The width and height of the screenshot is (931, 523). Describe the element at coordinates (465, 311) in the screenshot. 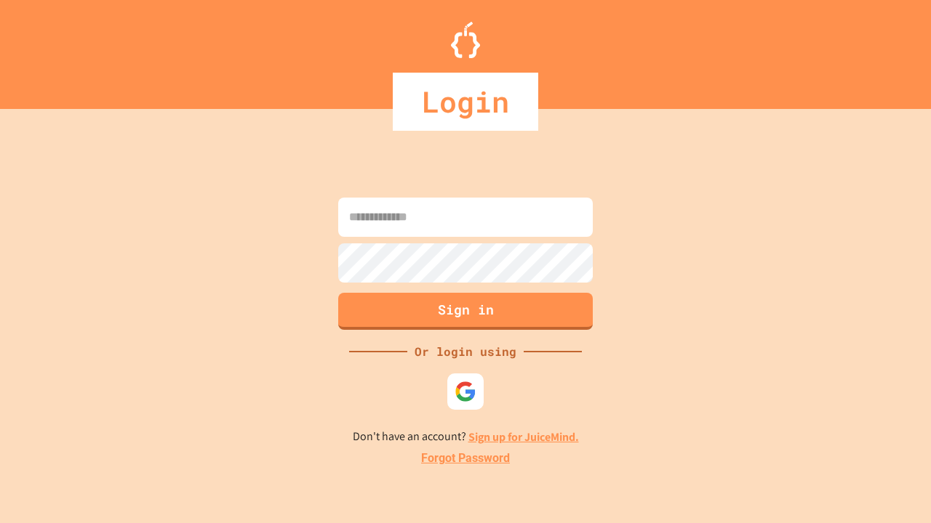

I see `button: Sign in` at that location.